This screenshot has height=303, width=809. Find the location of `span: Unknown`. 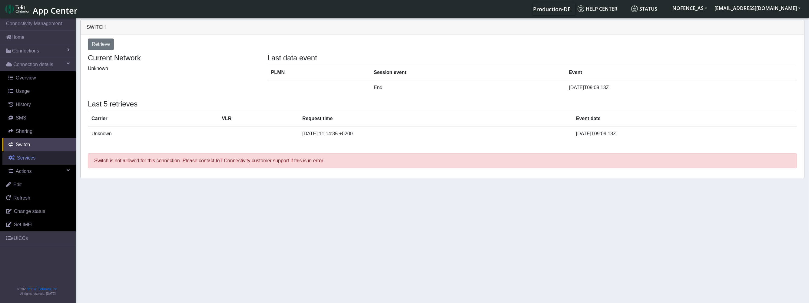

span: Unknown is located at coordinates (98, 68).